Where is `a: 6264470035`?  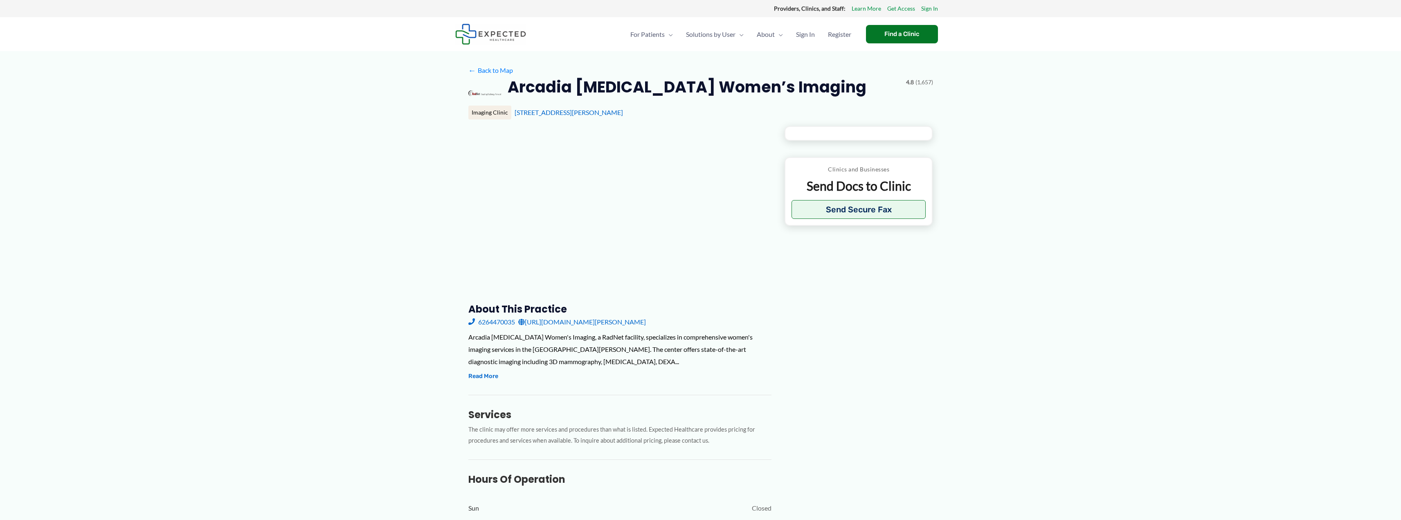
a: 6264470035 is located at coordinates (492, 322).